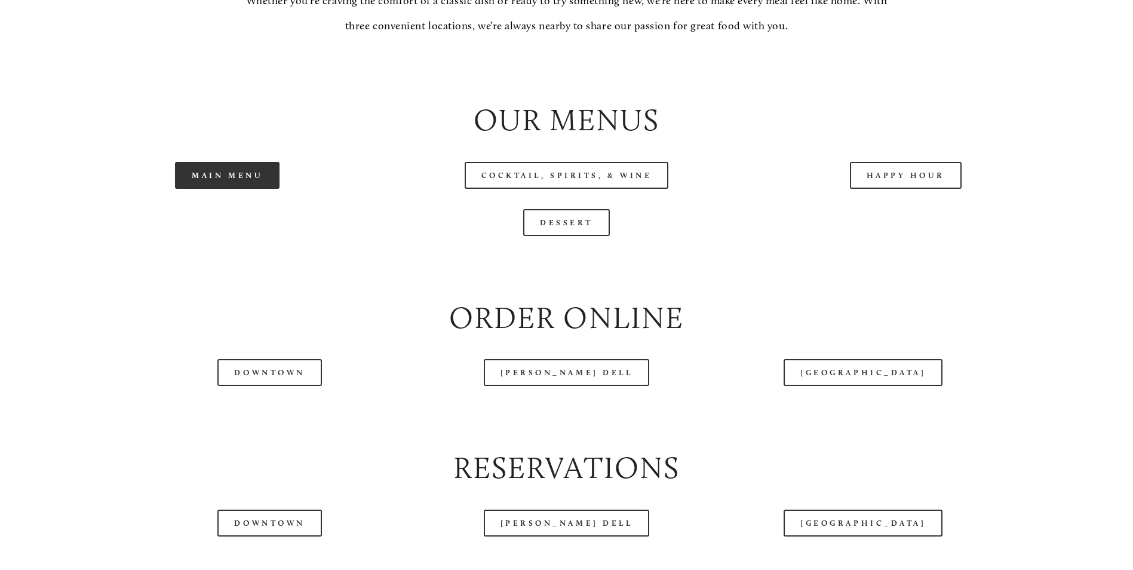 This screenshot has height=570, width=1133. What do you see at coordinates (566, 120) in the screenshot?
I see `h2: Our Menus` at bounding box center [566, 120].